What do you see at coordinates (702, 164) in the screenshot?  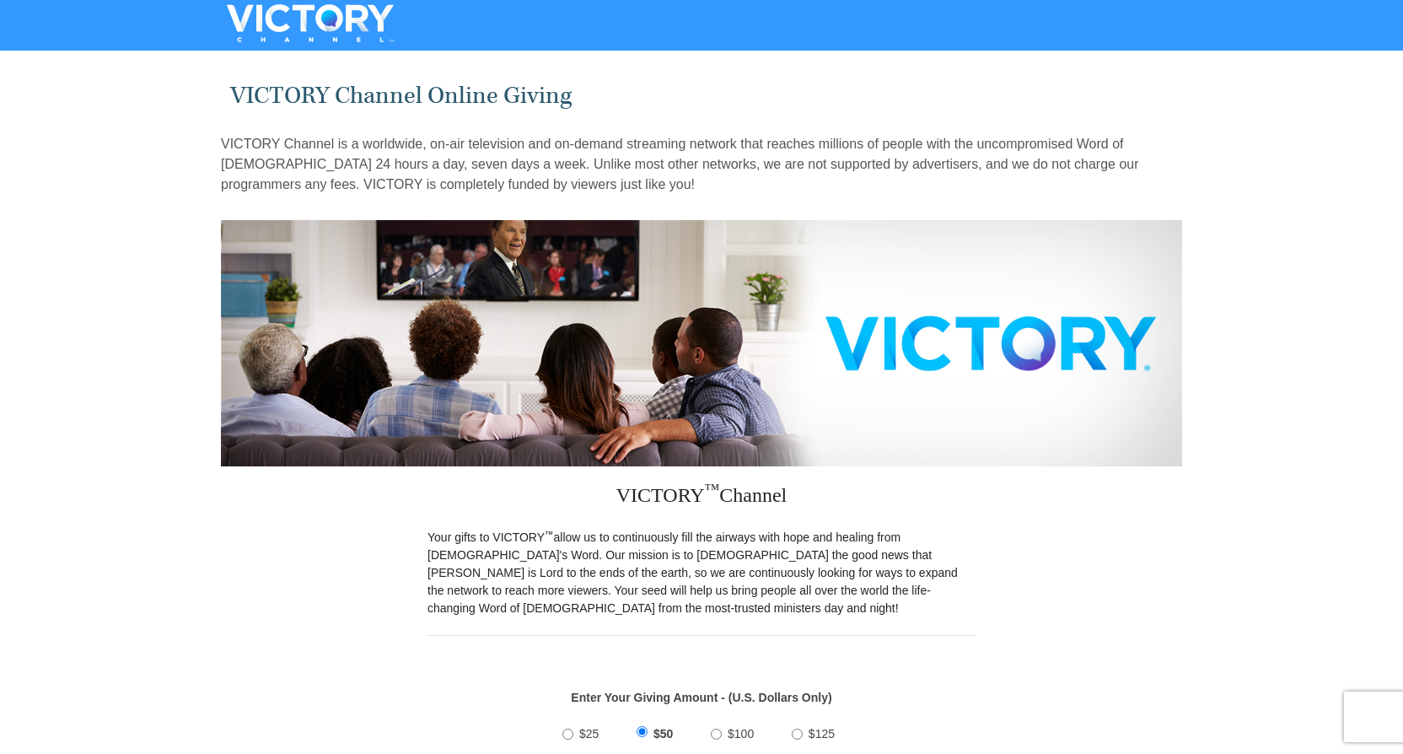 I see `p: VICTORY Channel is a worldwide, on-air television and on-demand streaming network that reaches mi...` at bounding box center [702, 164].